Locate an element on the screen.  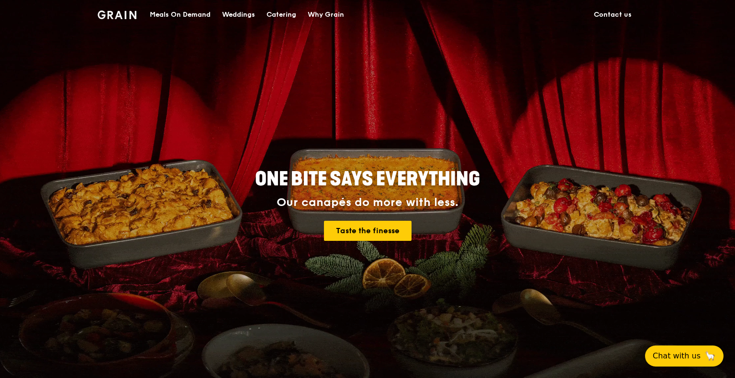
button: Chat with us🦙 is located at coordinates (684, 356).